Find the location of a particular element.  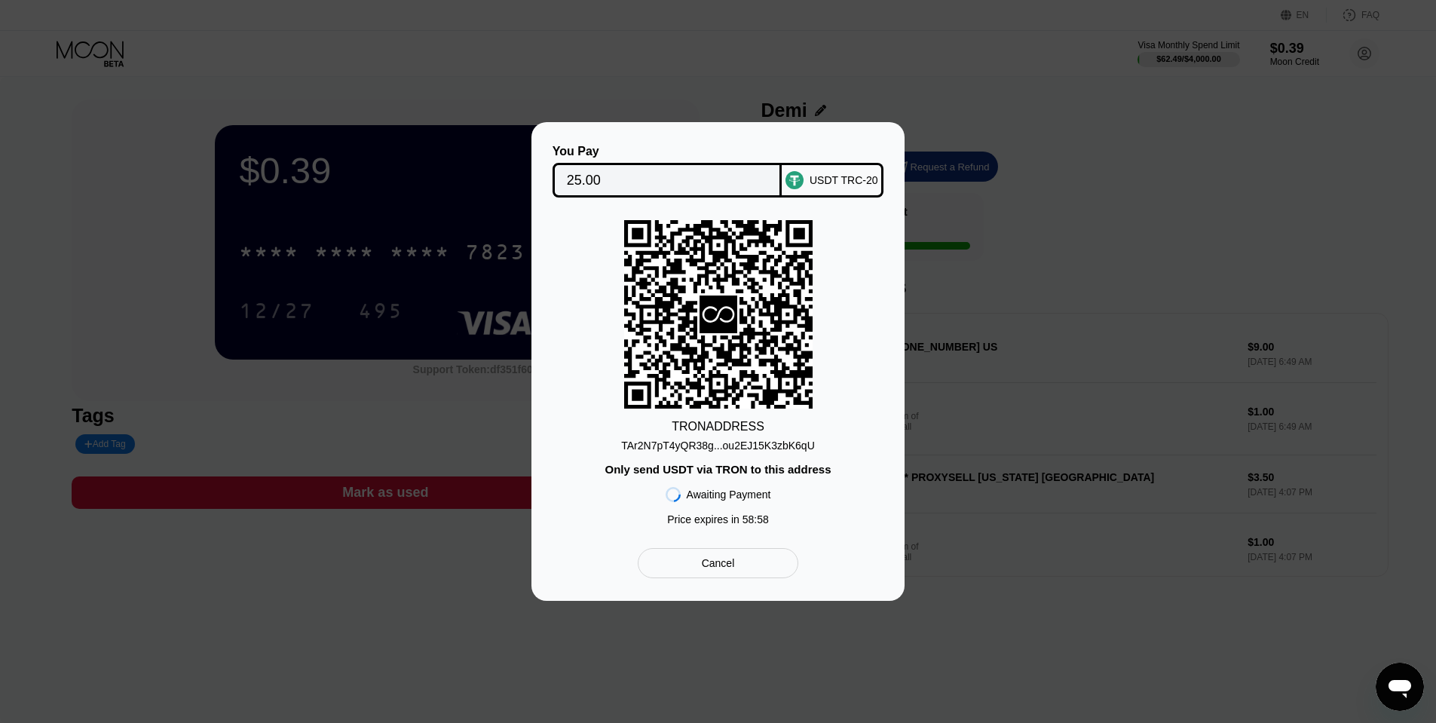

div: TRON ADDRESS is located at coordinates (717, 427).